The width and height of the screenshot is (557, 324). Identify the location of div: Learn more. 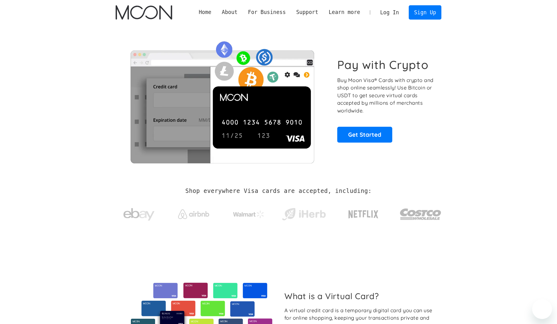
(344, 12).